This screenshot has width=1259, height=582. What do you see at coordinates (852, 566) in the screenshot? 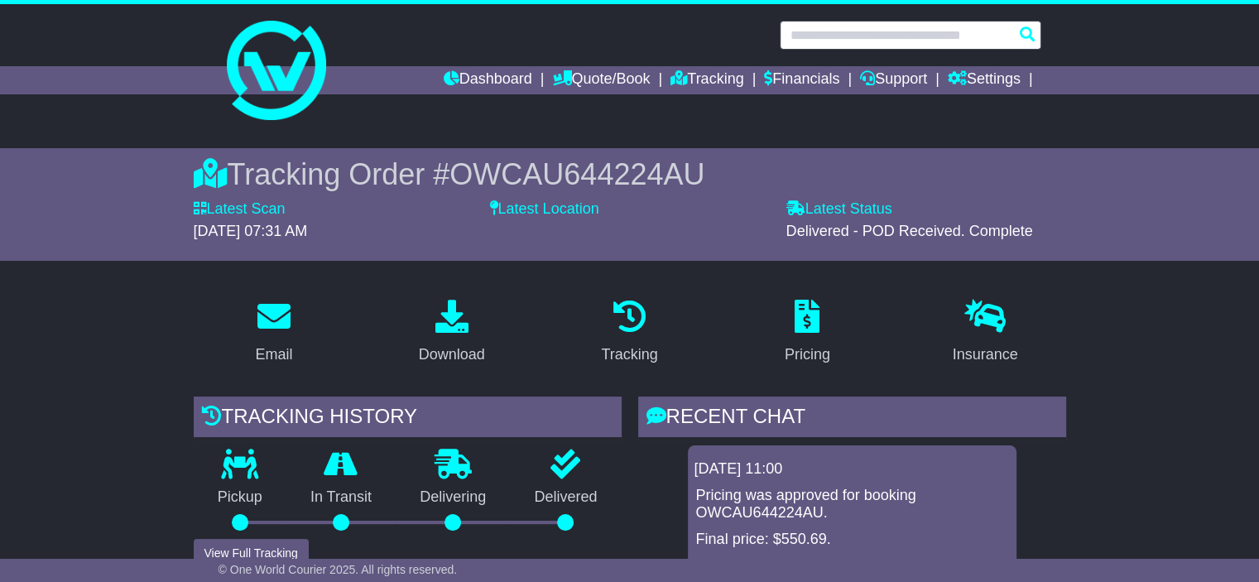
I see `p: More details: .` at bounding box center [852, 566].